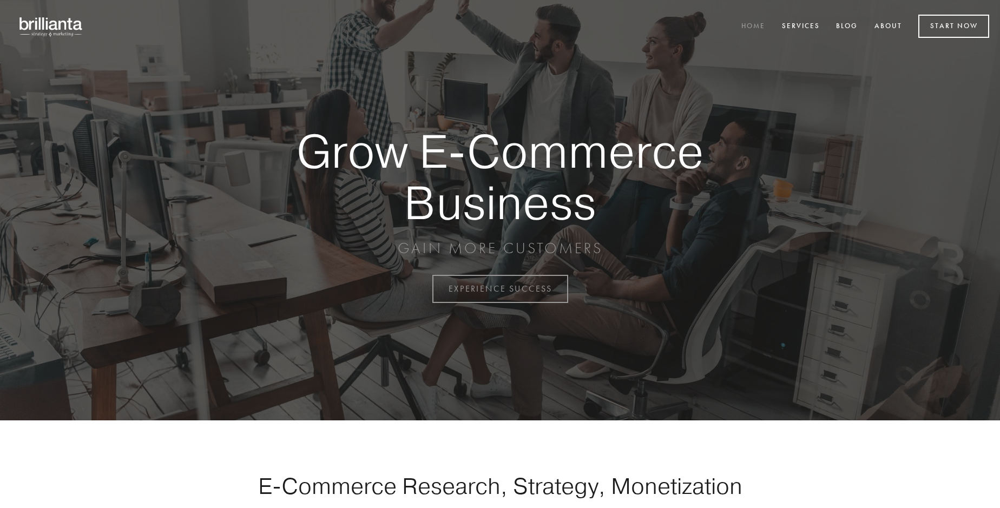  I want to click on a: EXPERIENCE SUCCESS, so click(500, 289).